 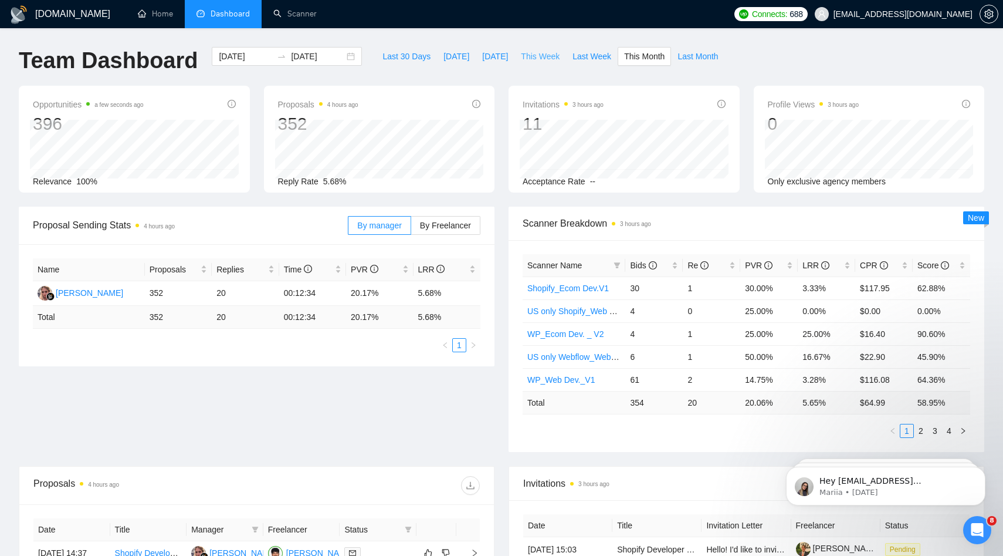 What do you see at coordinates (769, 379) in the screenshot?
I see `td: 14.75%` at bounding box center [769, 379].